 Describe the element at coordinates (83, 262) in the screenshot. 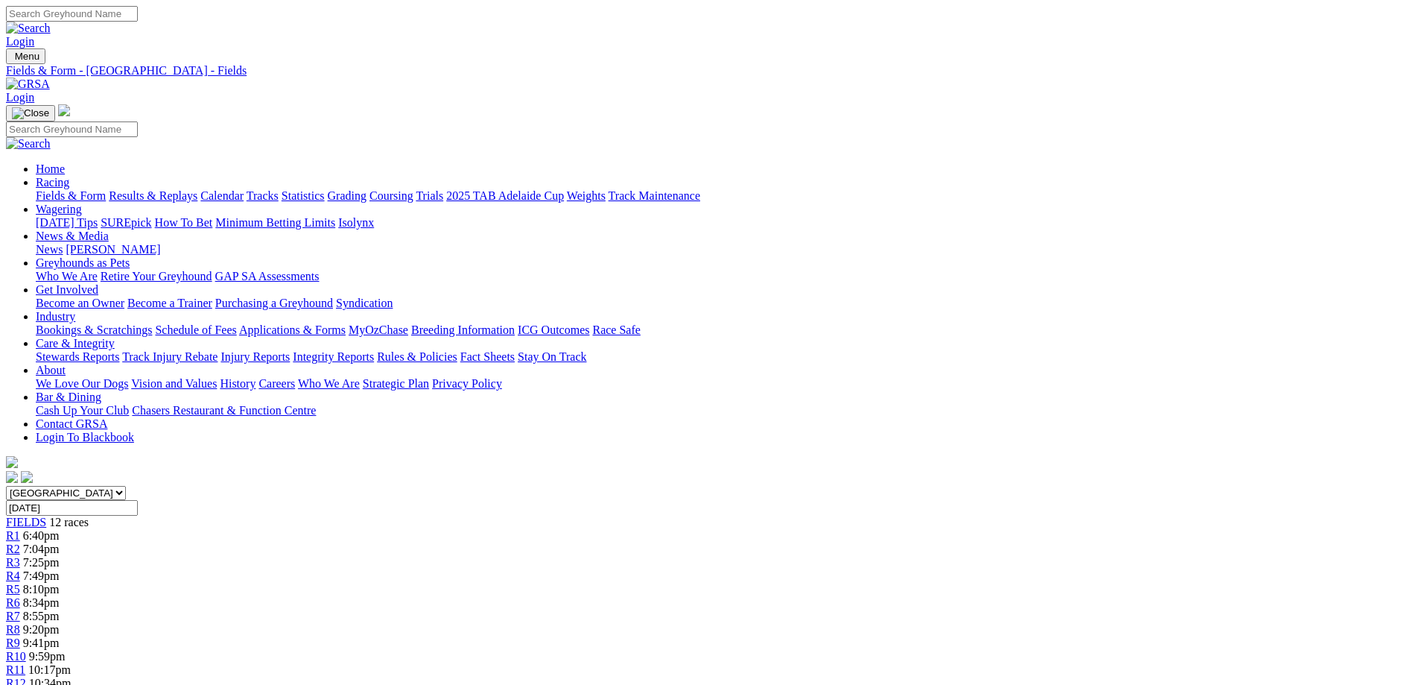

I see `a: Greyhounds as Pets` at that location.